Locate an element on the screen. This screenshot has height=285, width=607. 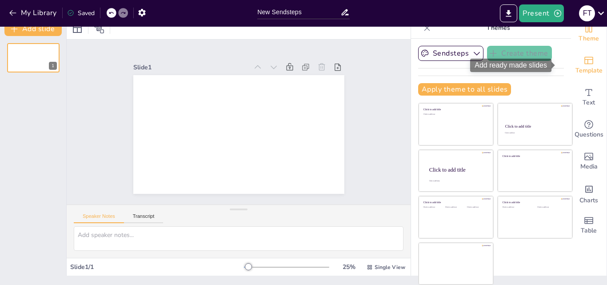
span: Text is located at coordinates (589, 103).